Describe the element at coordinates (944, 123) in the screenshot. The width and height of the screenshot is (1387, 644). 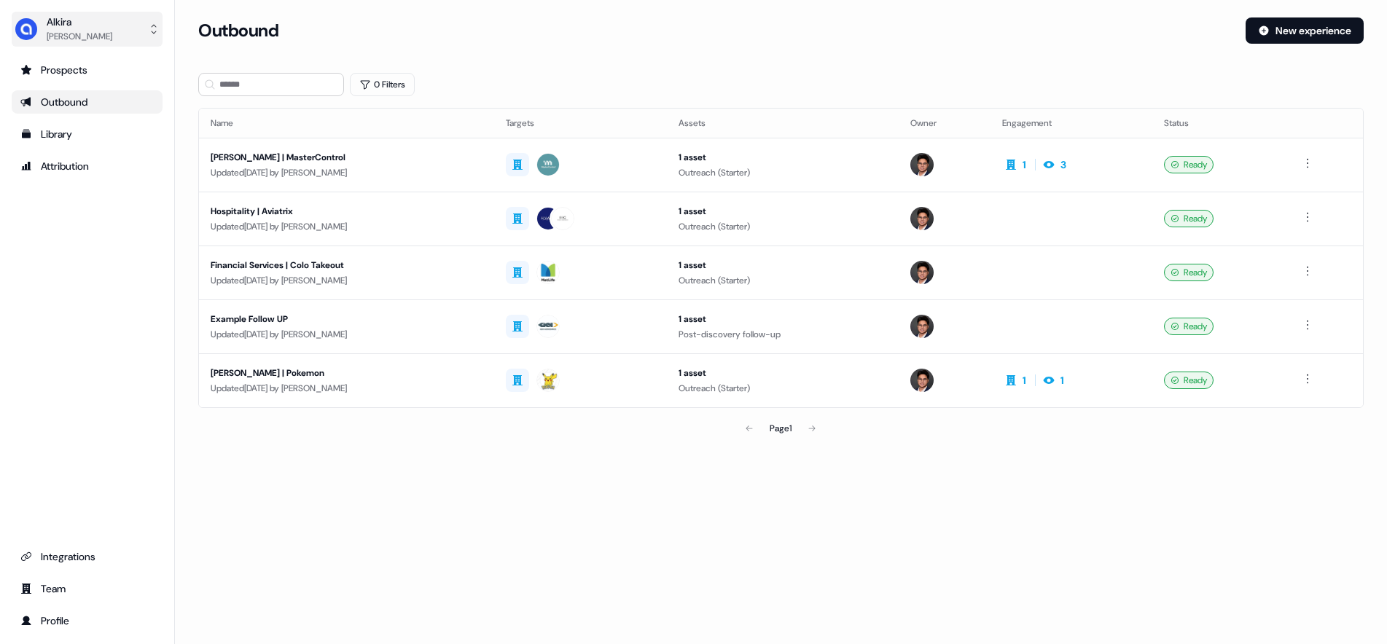
I see `th: Owner` at that location.